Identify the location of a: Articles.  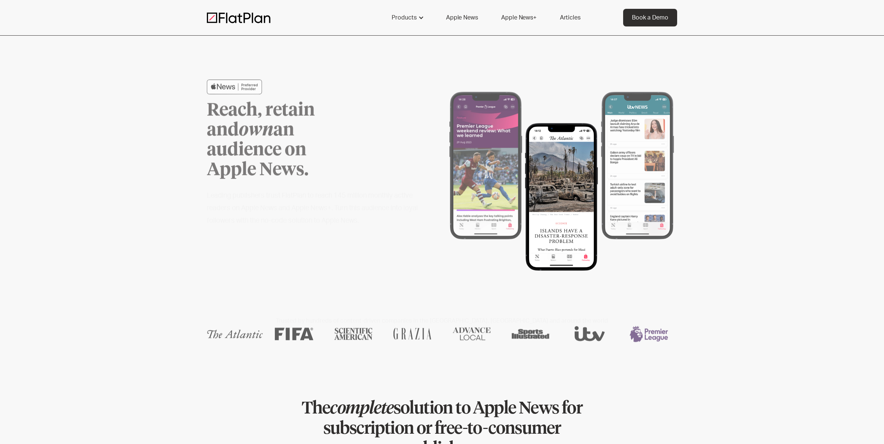
(570, 18).